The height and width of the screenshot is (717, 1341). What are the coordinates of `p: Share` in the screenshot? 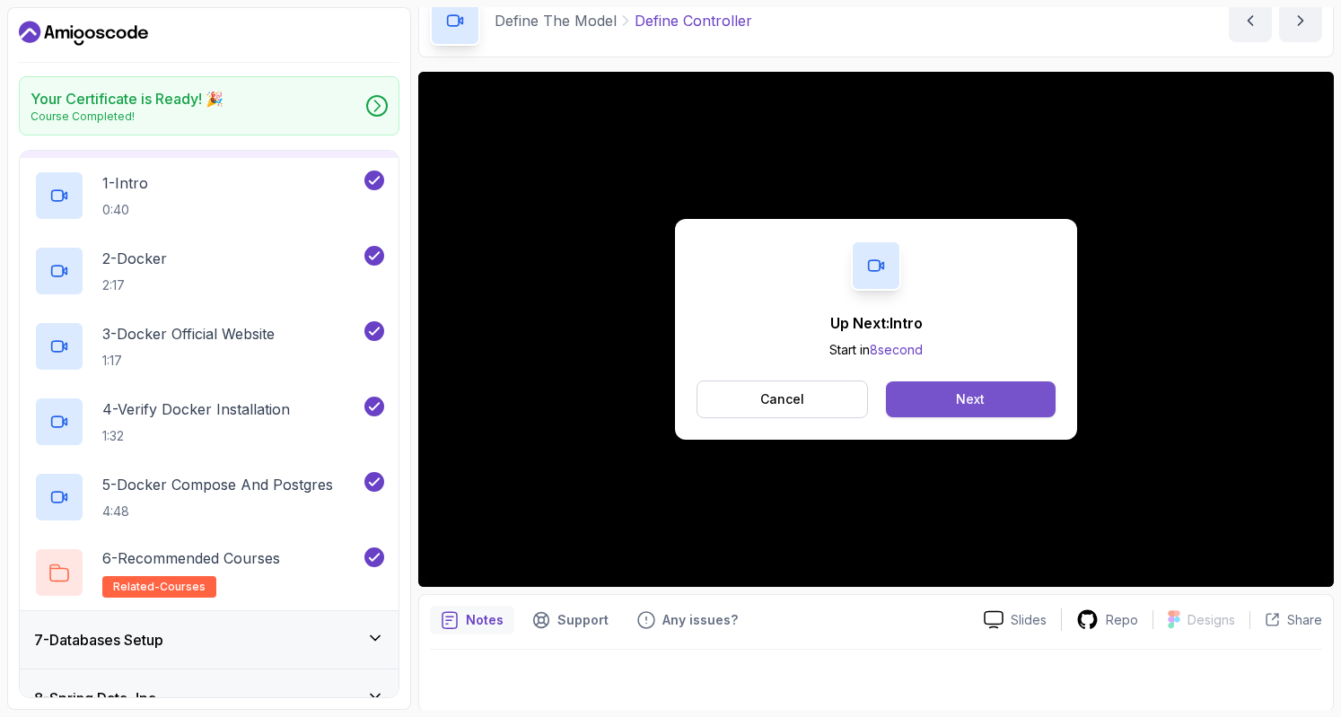 It's located at (1304, 620).